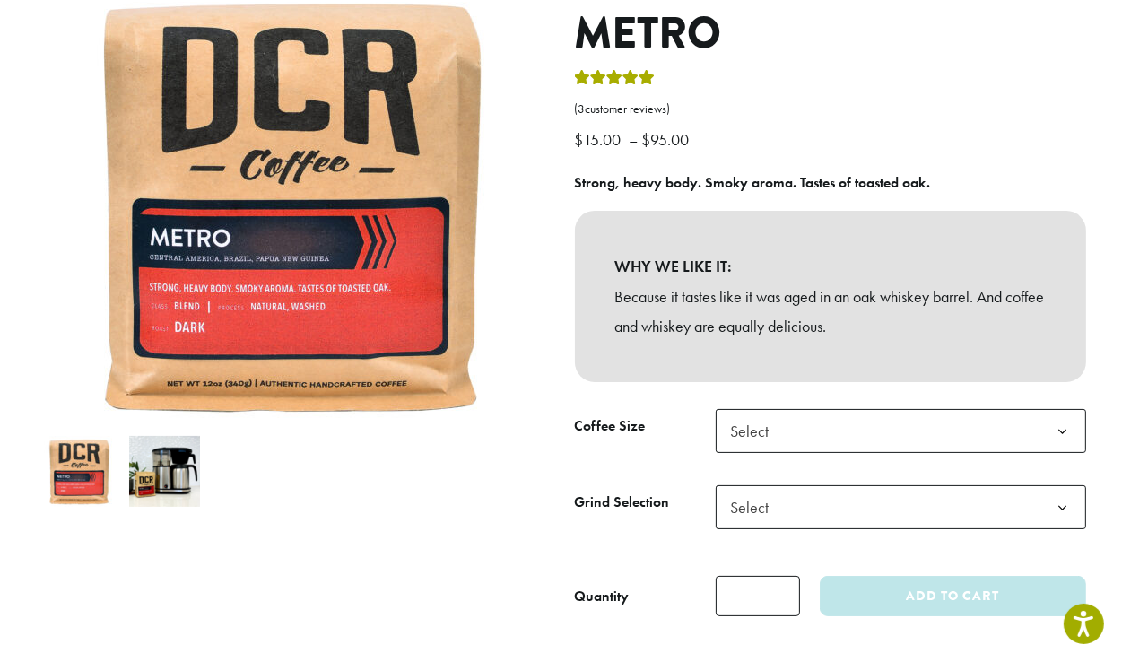 The width and height of the screenshot is (1122, 662). Describe the element at coordinates (615, 81) in the screenshot. I see `div: Rated 5.00 out of 5` at that location.